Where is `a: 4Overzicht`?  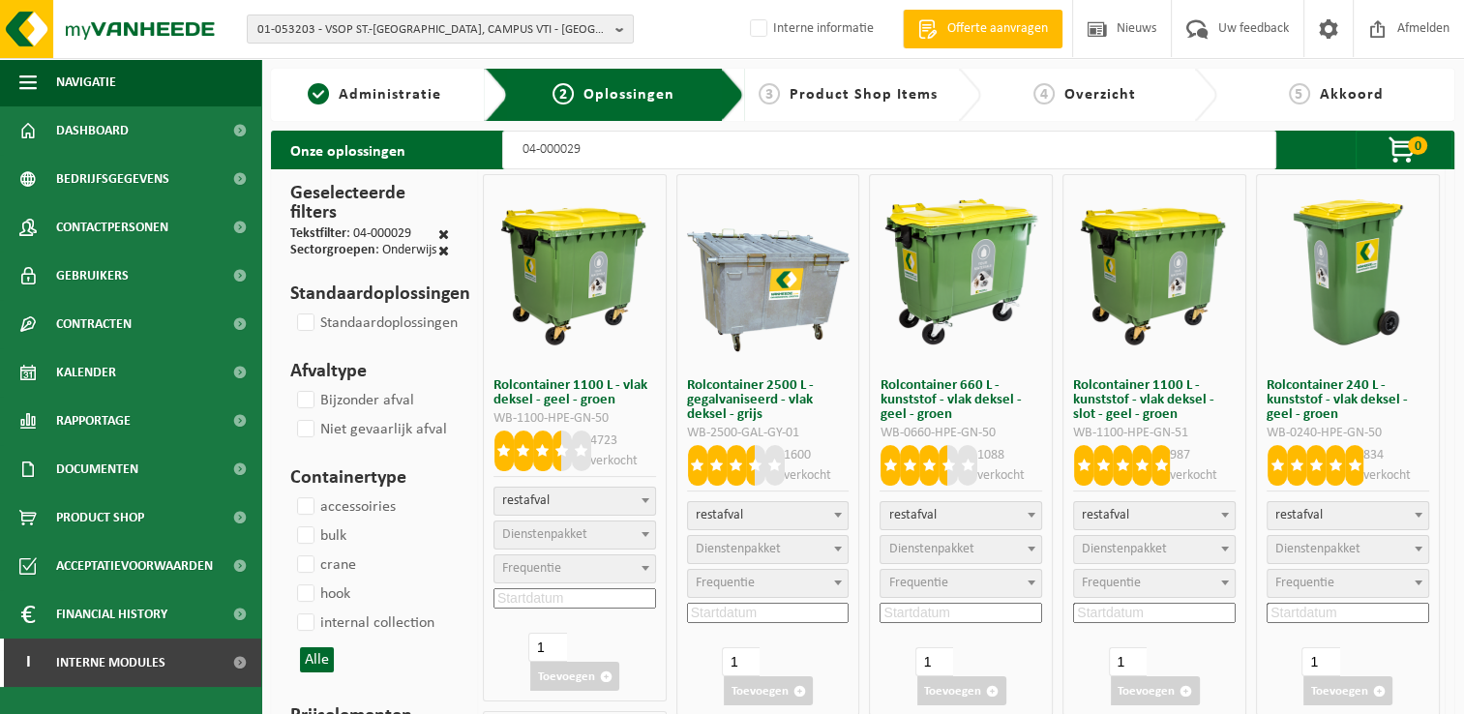 a: 4Overzicht is located at coordinates (1085, 95).